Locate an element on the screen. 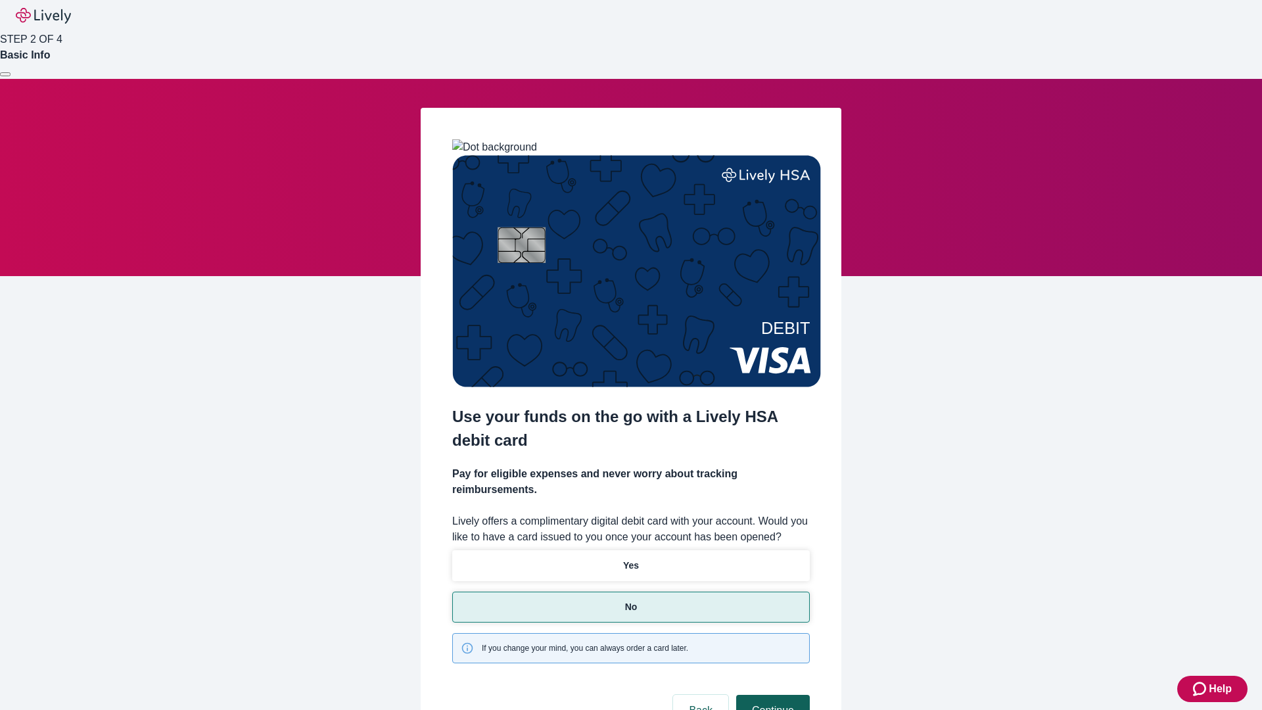 The height and width of the screenshot is (710, 1262). button: No is located at coordinates (631, 607).